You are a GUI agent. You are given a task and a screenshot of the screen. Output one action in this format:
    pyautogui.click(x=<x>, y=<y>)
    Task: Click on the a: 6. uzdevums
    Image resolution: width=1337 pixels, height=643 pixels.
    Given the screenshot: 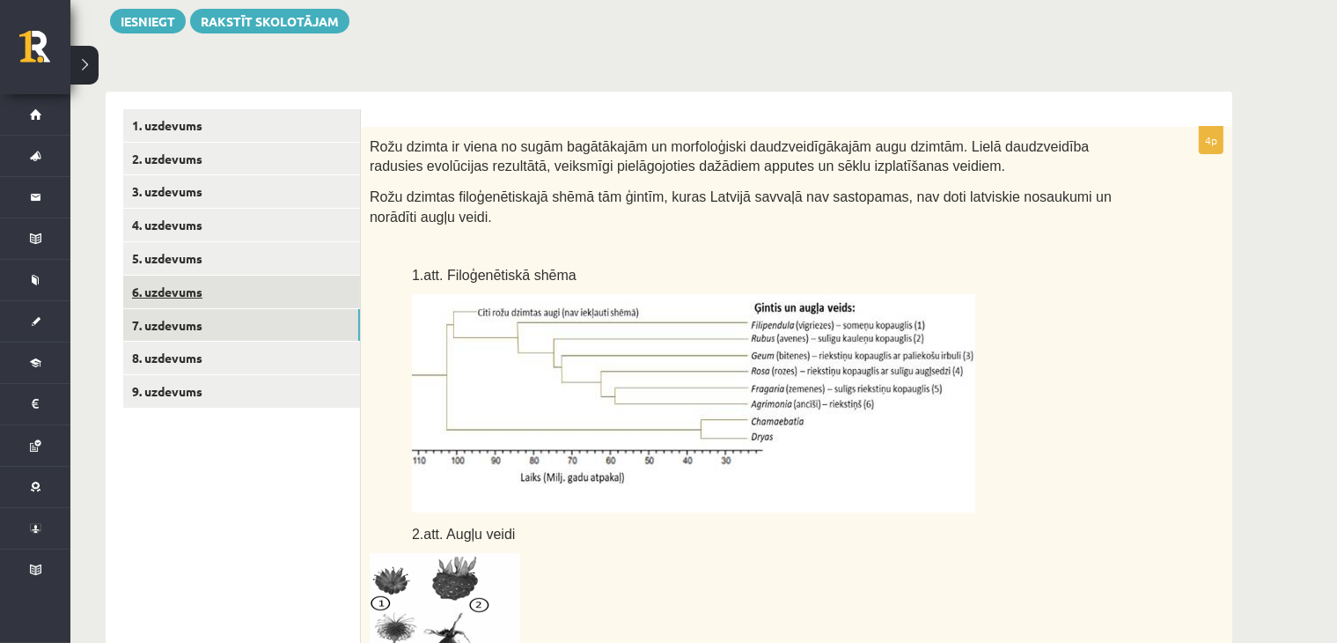 What is the action you would take?
    pyautogui.click(x=241, y=291)
    